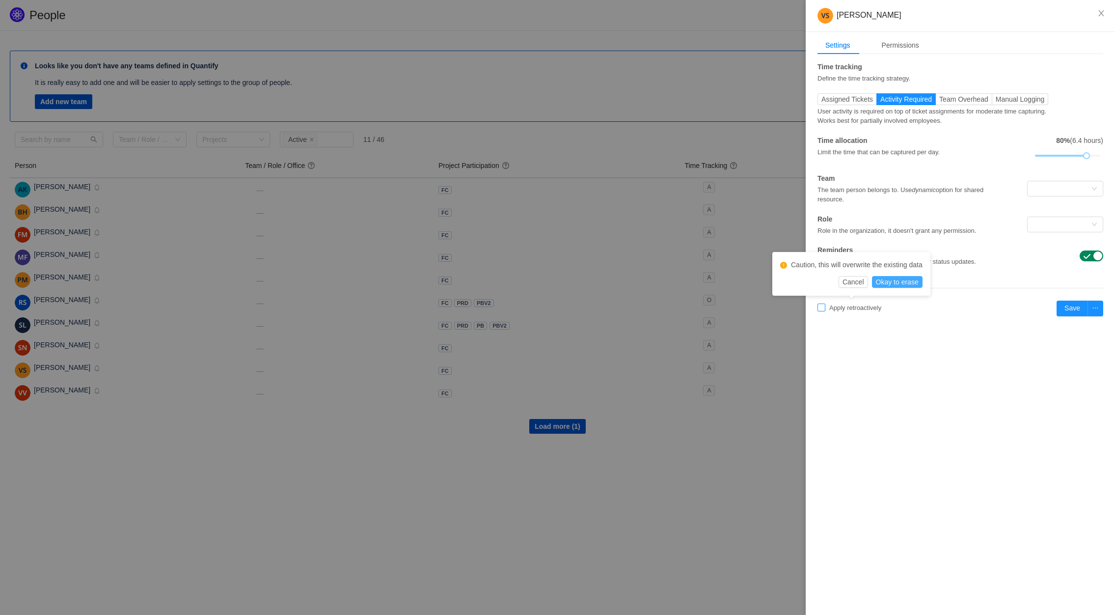 This screenshot has height=615, width=1115. I want to click on div: Define the time tracking strategy., so click(913, 78).